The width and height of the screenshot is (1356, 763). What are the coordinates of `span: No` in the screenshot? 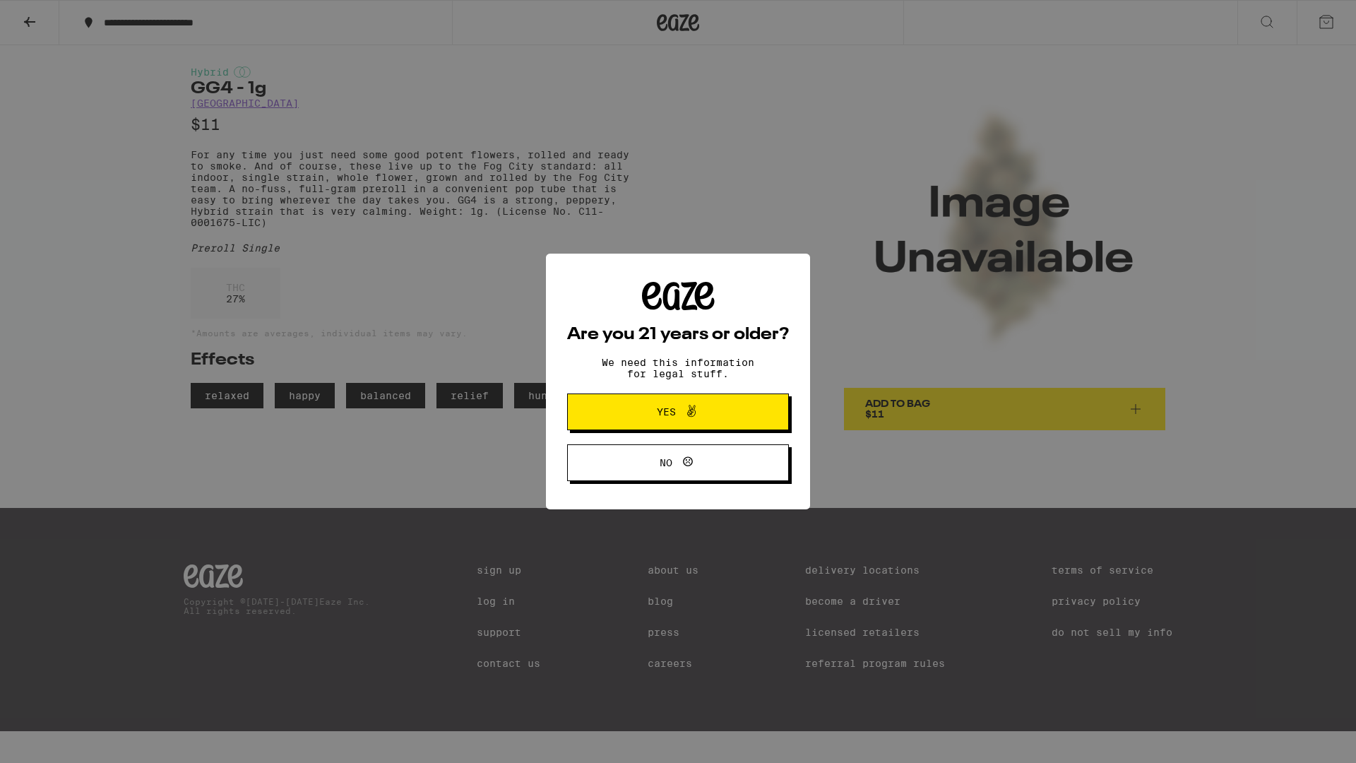 It's located at (666, 463).